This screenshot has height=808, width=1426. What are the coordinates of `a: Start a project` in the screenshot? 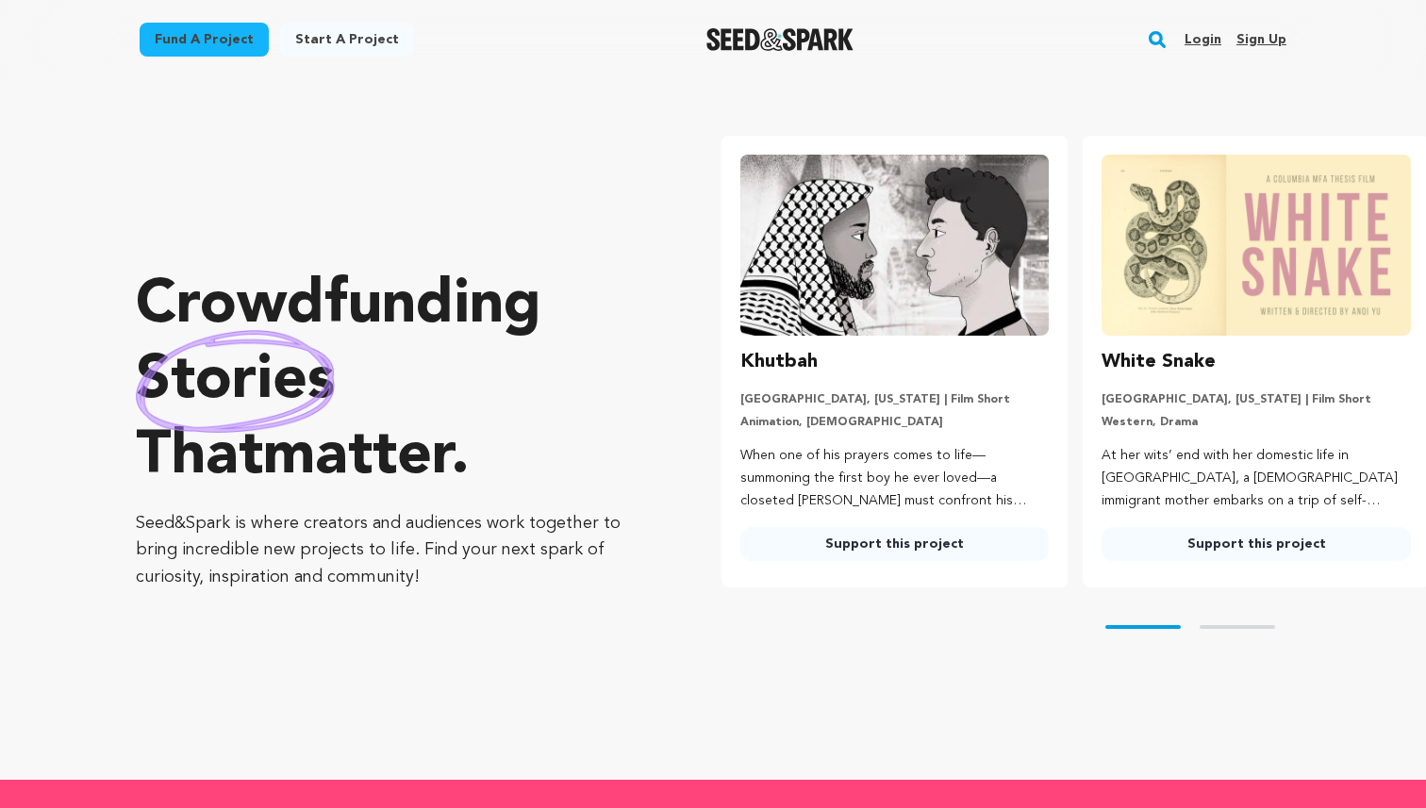 It's located at (347, 40).